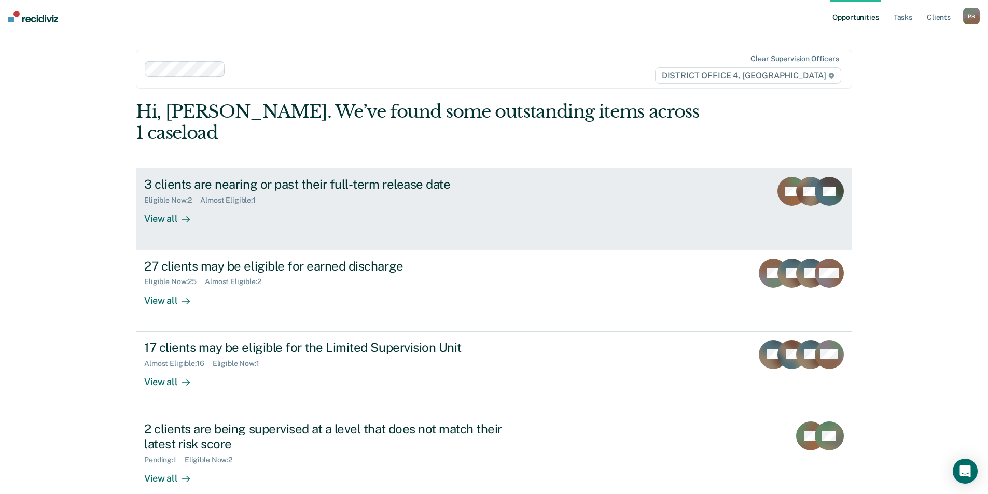 The image size is (988, 494). What do you see at coordinates (33, 17) in the screenshot?
I see `img: Recidiviz` at bounding box center [33, 17].